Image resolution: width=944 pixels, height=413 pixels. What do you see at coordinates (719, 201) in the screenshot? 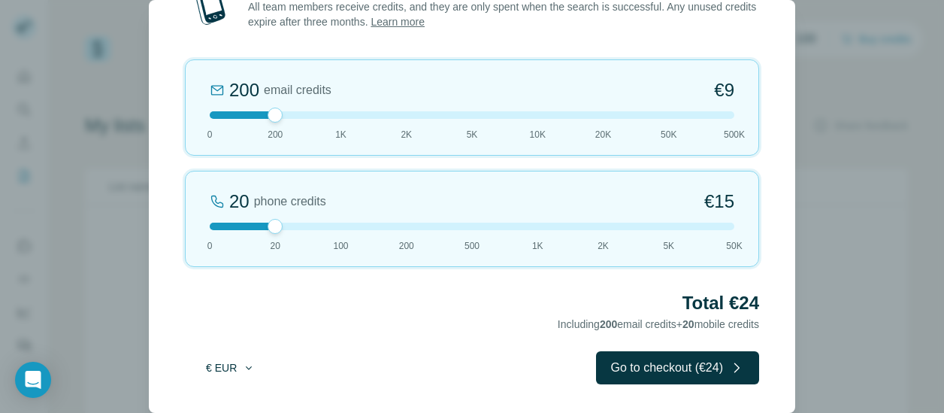
I see `span: €15` at bounding box center [719, 201].